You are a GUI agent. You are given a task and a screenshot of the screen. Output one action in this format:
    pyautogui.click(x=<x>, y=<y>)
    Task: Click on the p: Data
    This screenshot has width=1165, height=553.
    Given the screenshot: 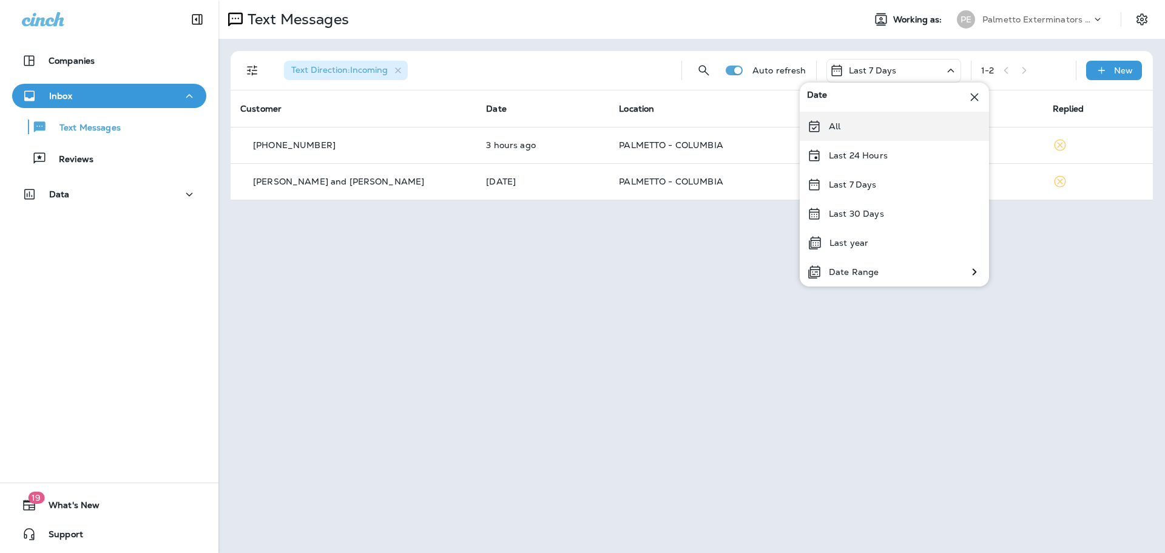 What is the action you would take?
    pyautogui.click(x=59, y=194)
    